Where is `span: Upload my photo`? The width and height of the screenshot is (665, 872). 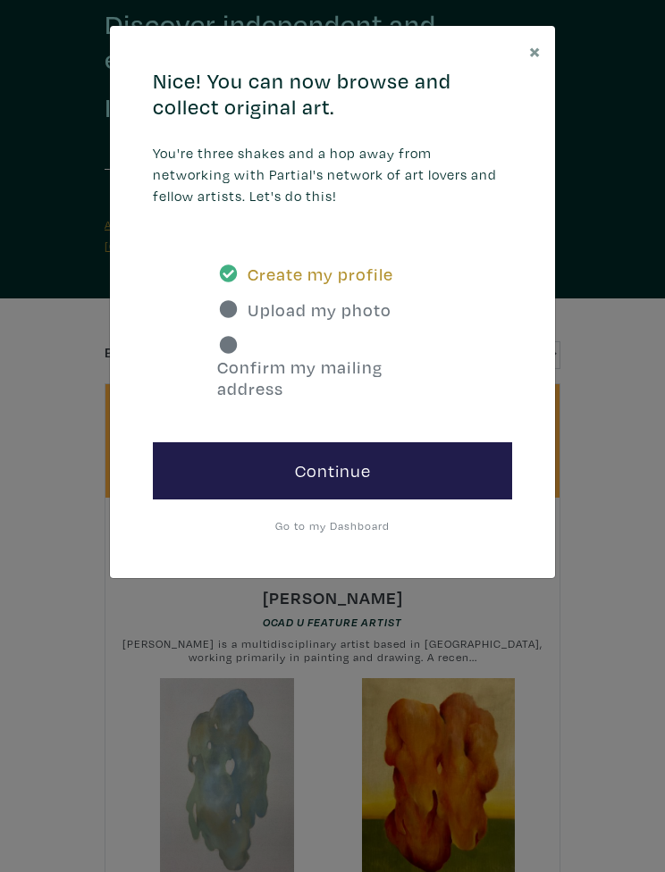 span: Upload my photo is located at coordinates (319, 310).